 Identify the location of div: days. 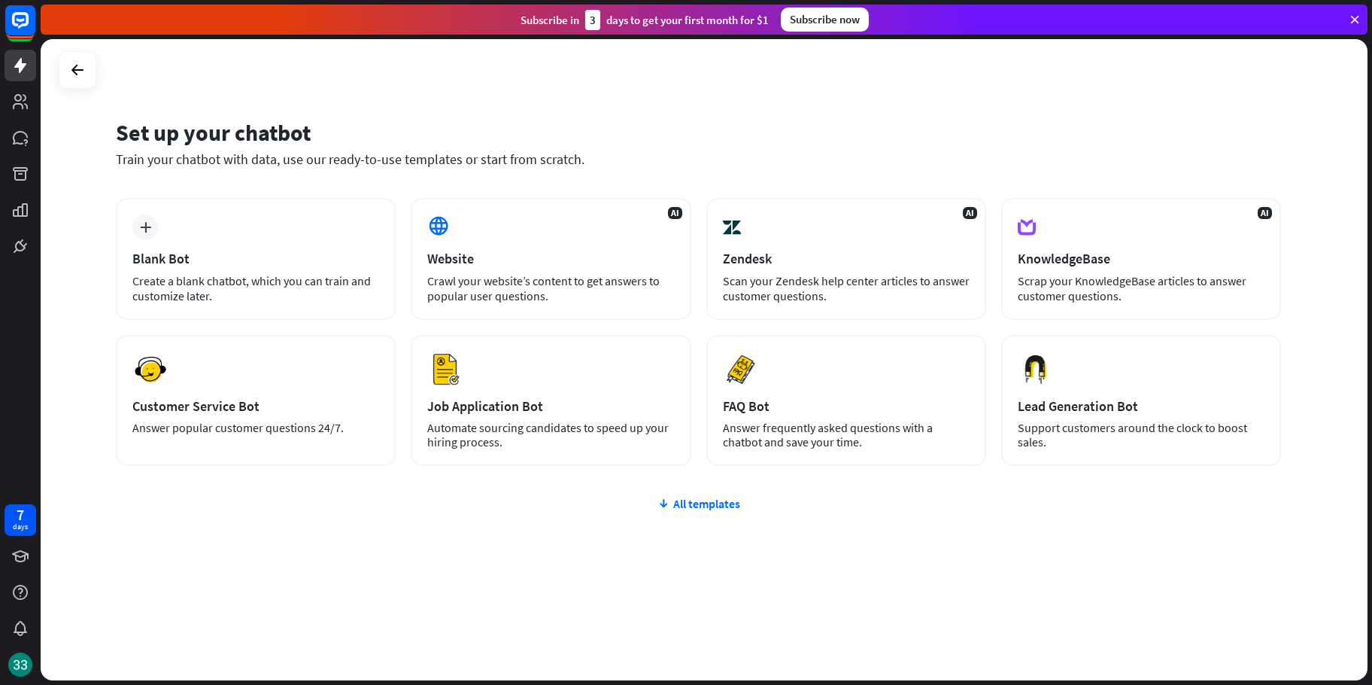
(20, 527).